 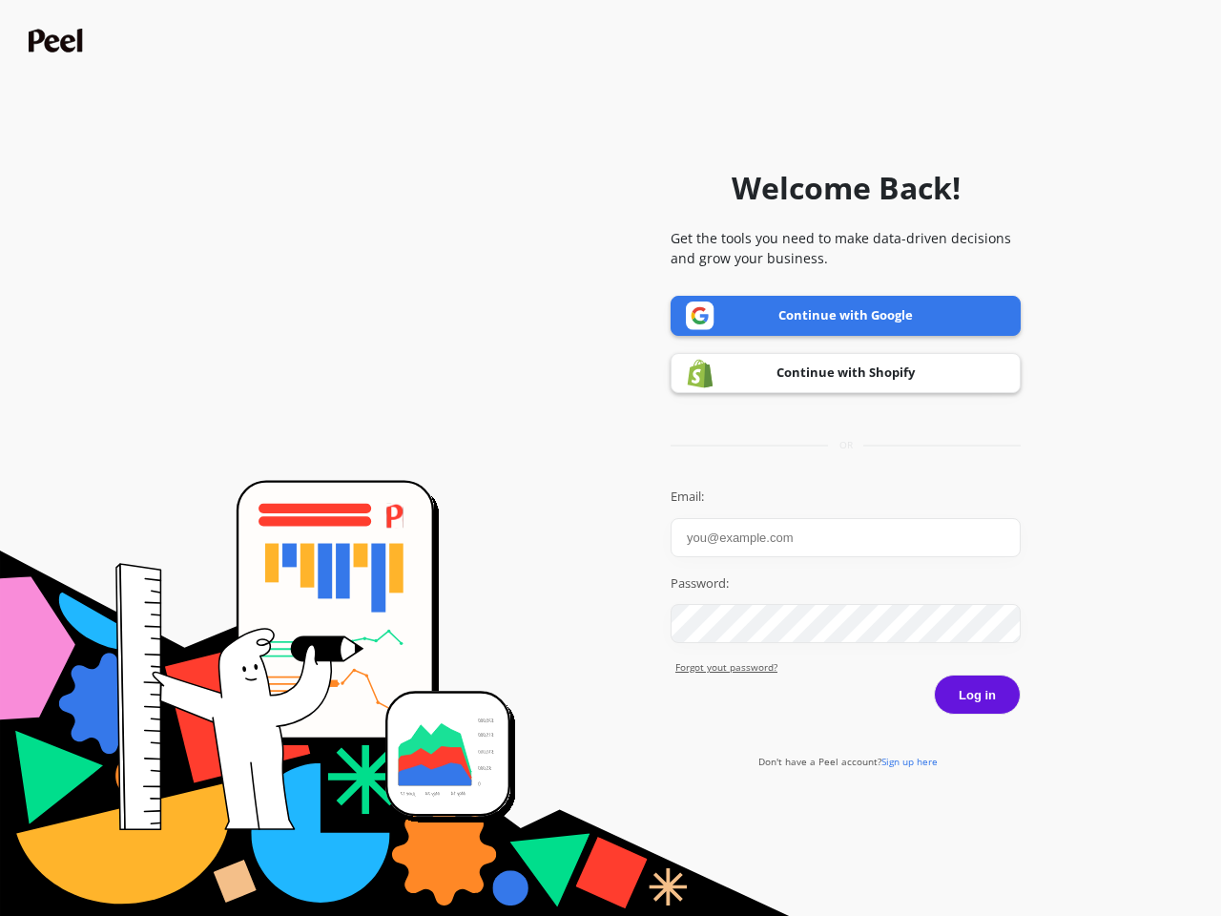 What do you see at coordinates (845, 537) in the screenshot?
I see `input: you@example.com` at bounding box center [845, 537].